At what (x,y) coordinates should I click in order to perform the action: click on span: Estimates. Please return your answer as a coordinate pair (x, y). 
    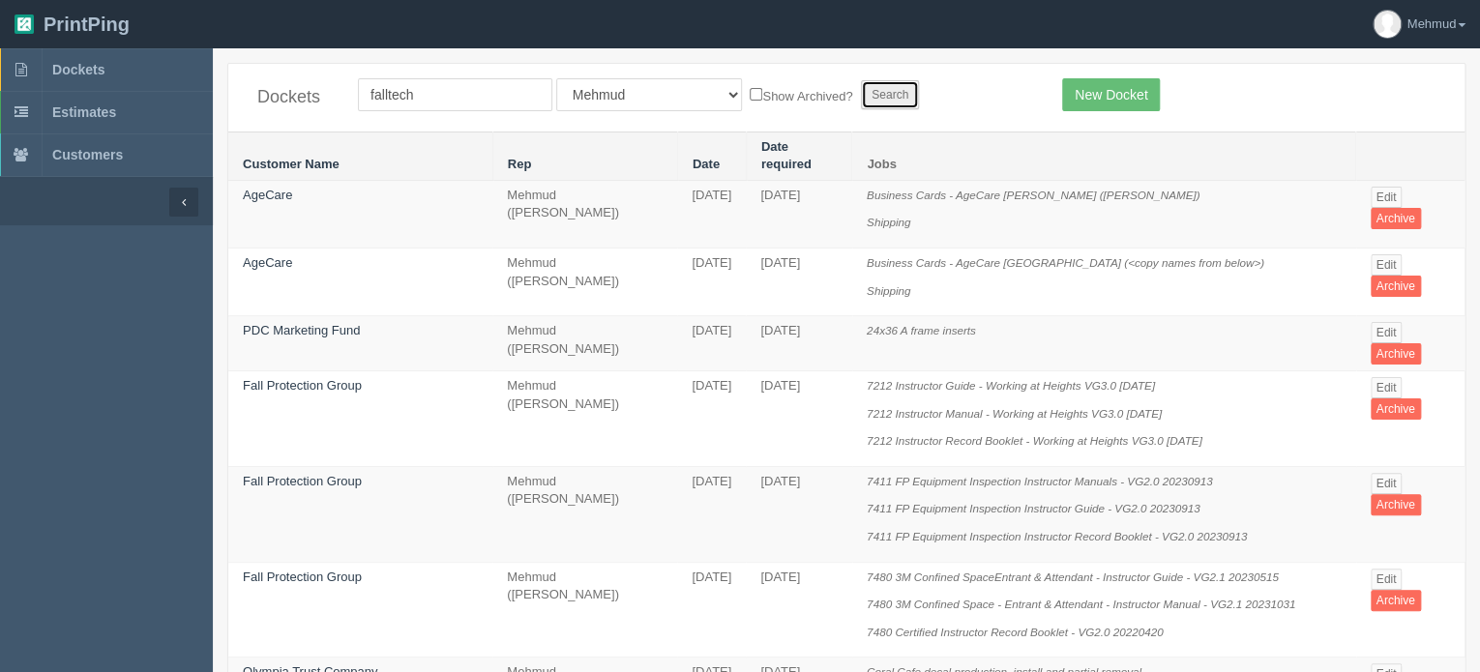
    Looking at the image, I should click on (84, 112).